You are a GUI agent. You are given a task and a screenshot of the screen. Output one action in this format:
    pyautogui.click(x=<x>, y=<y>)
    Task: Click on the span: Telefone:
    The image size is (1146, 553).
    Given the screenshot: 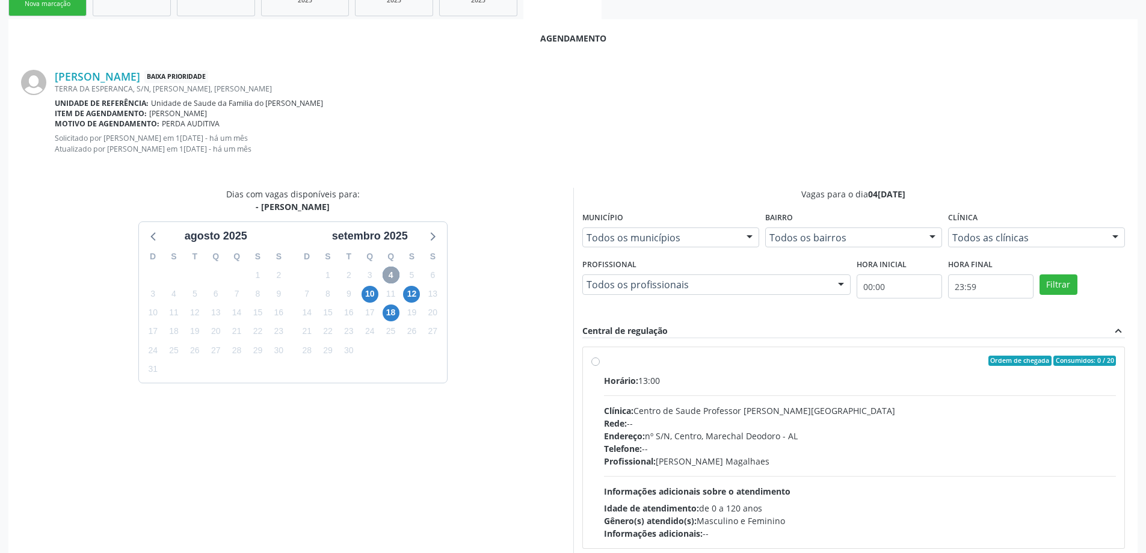 What is the action you would take?
    pyautogui.click(x=623, y=448)
    